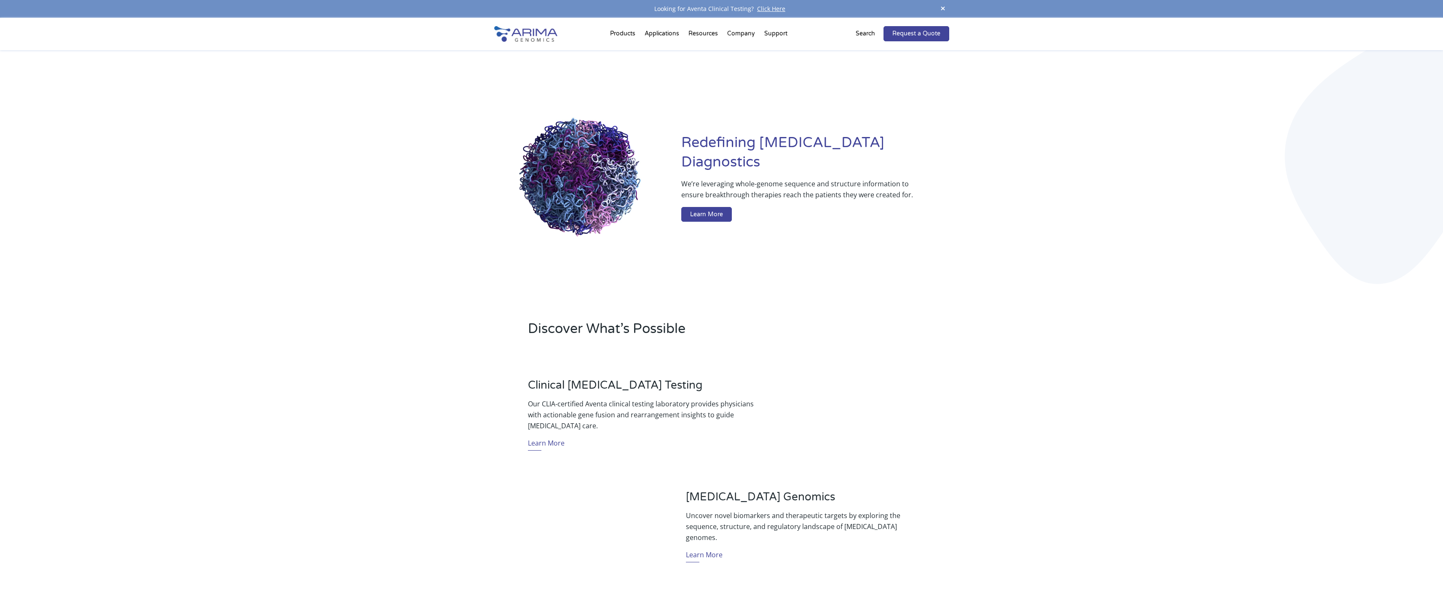 The image size is (1443, 591). What do you see at coordinates (643, 415) in the screenshot?
I see `p: Our CLIA-certified Aventa clinical testing laboratory provides physicians with actionable gene fu...` at bounding box center [643, 415].